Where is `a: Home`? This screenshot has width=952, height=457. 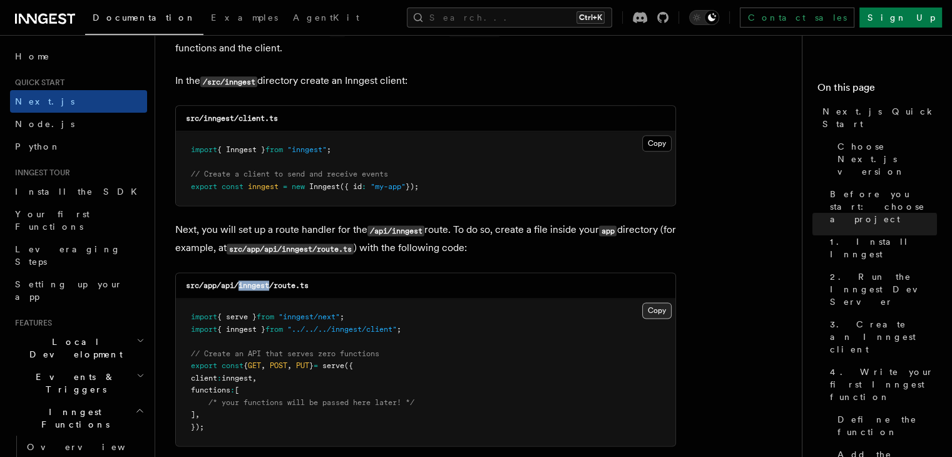 a: Home is located at coordinates (78, 56).